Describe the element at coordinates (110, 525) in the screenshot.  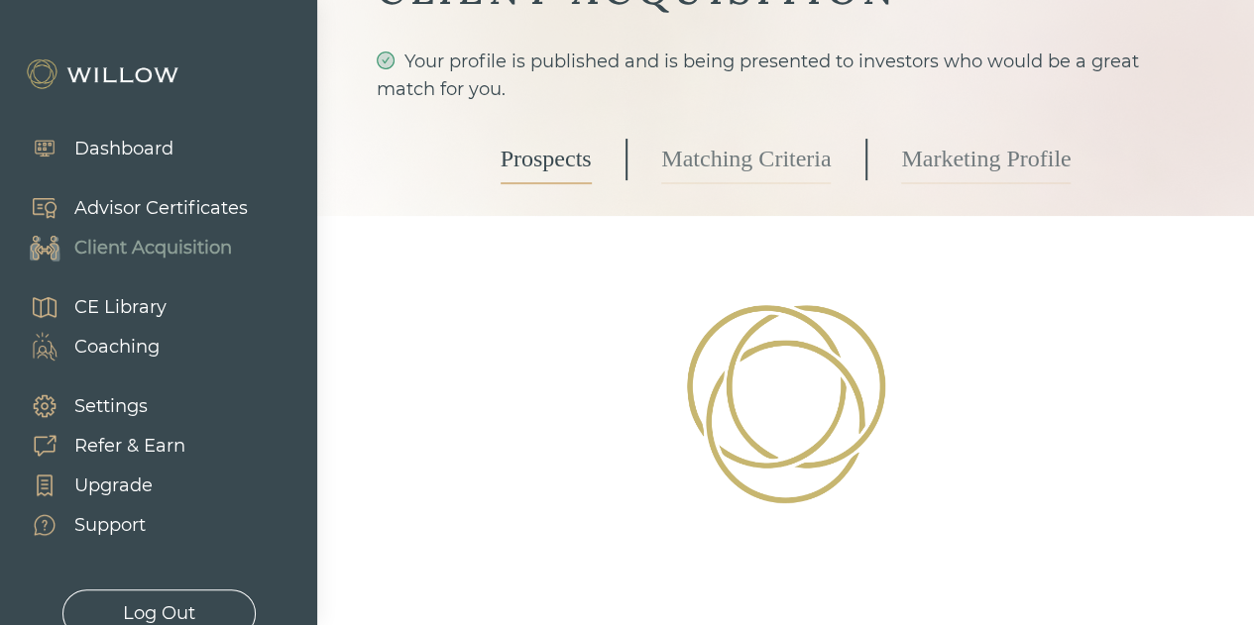
I see `div: Support` at that location.